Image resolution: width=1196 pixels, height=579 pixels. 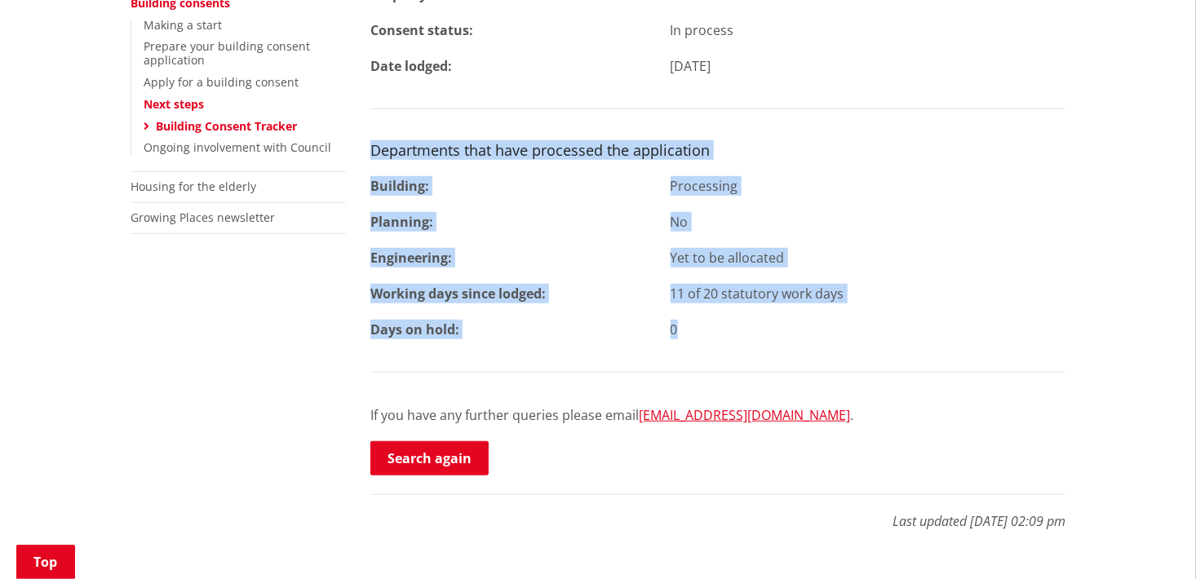 What do you see at coordinates (868, 186) in the screenshot?
I see `div: Processing` at bounding box center [868, 186].